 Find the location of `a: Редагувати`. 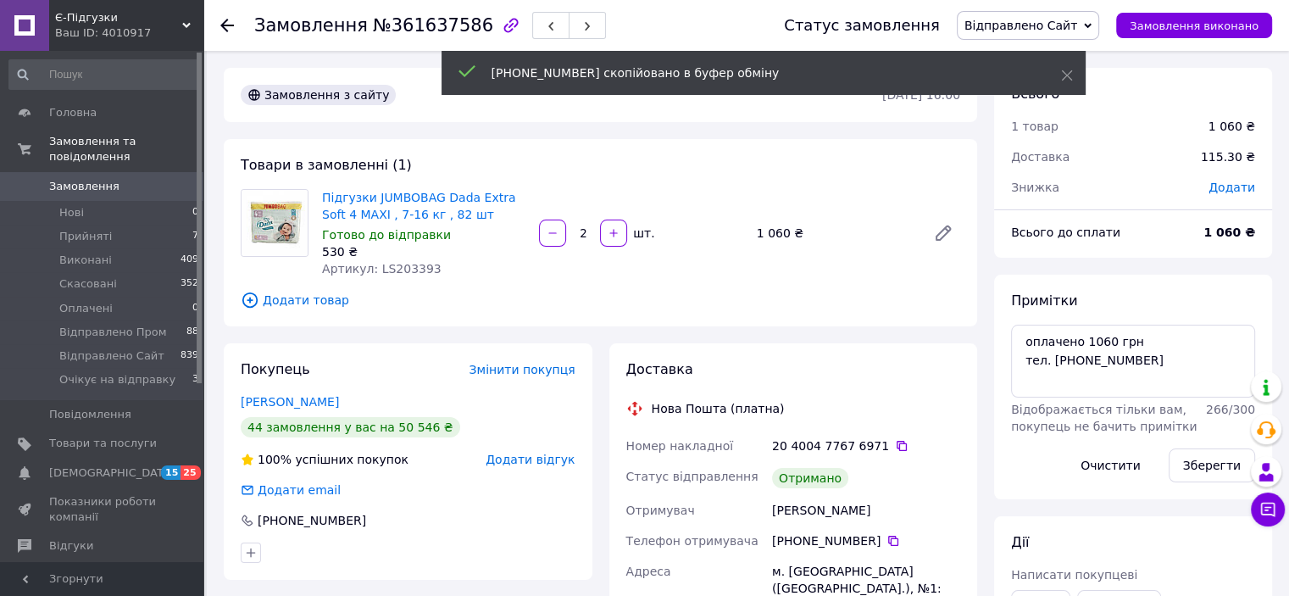

a: Редагувати is located at coordinates (943, 233).